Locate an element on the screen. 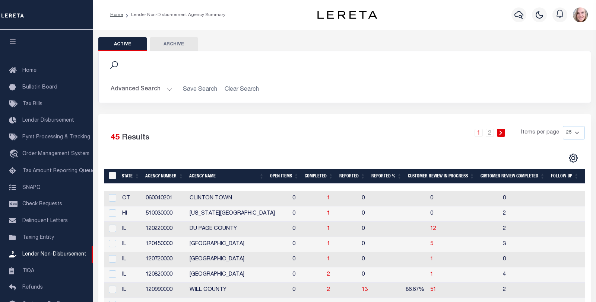 This screenshot has width=596, height=302. span: Lender Disbursement is located at coordinates (48, 121).